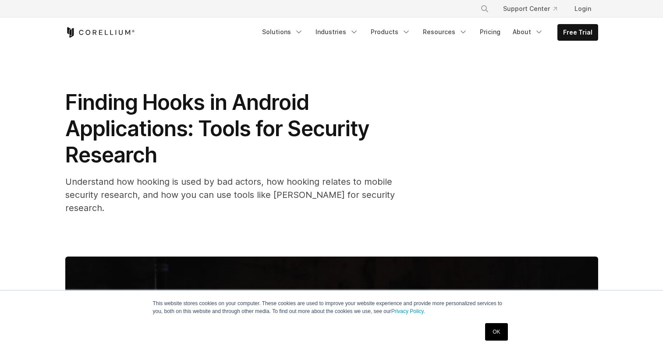 This screenshot has height=352, width=663. I want to click on p: This website stores cookies on your computer. These cookies are used to improve your website expe..., so click(332, 308).